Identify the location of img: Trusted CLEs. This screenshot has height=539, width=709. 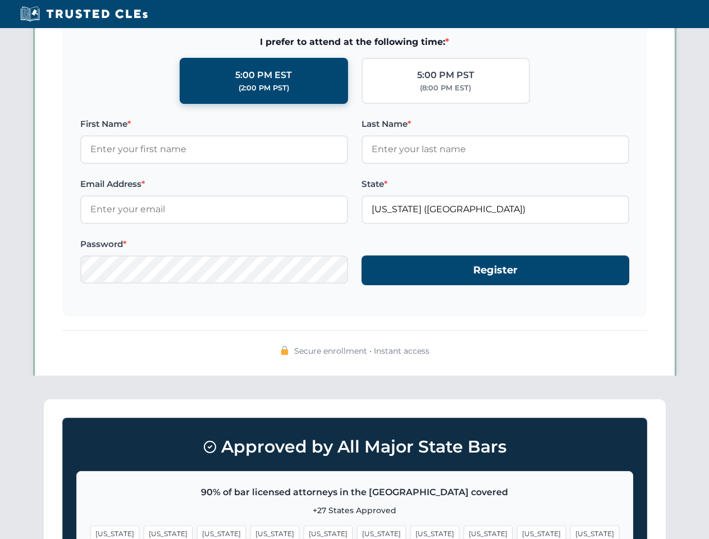
(84, 14).